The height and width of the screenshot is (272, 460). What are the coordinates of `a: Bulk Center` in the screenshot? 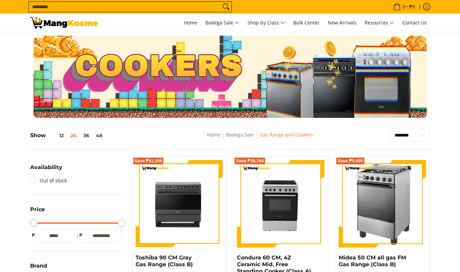 It's located at (306, 23).